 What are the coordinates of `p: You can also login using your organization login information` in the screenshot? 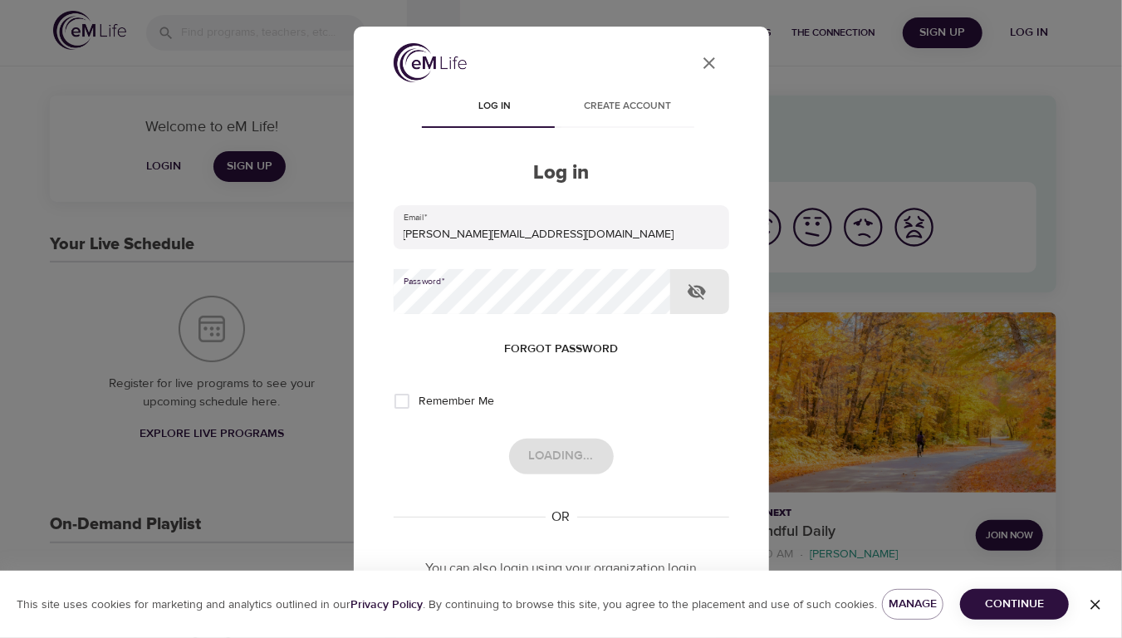 It's located at (561, 578).